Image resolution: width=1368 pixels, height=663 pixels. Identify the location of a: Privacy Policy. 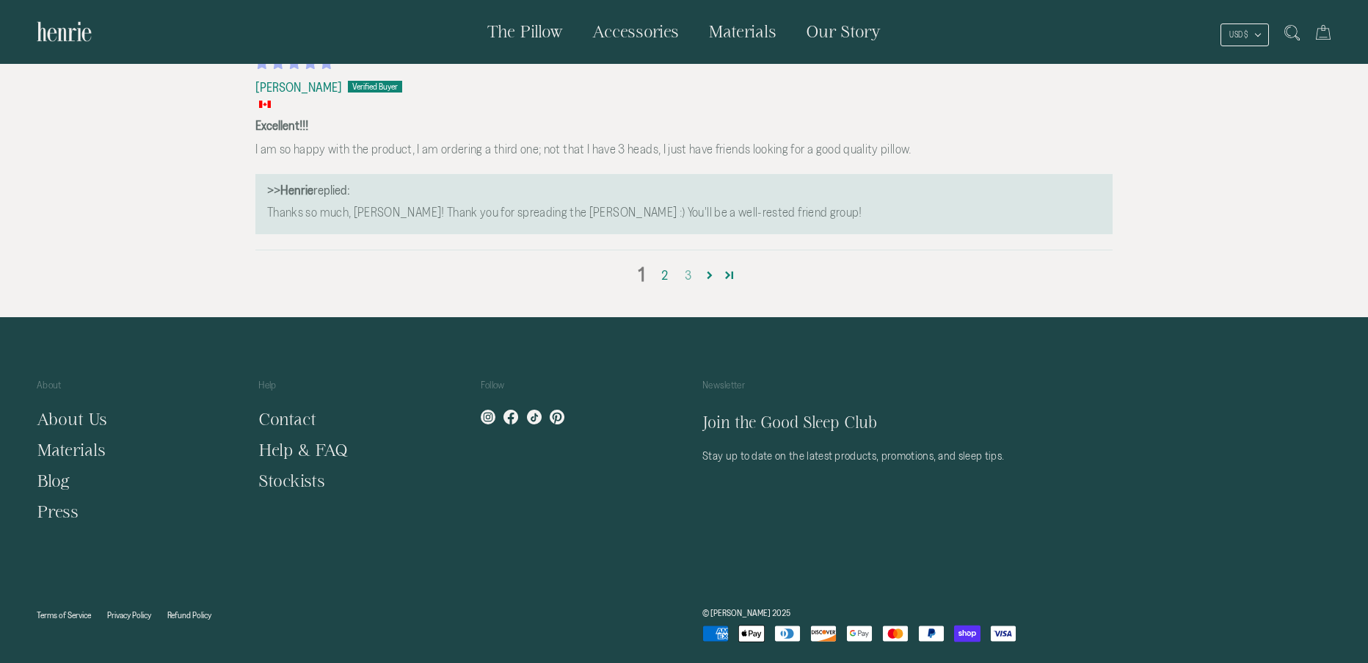
(129, 614).